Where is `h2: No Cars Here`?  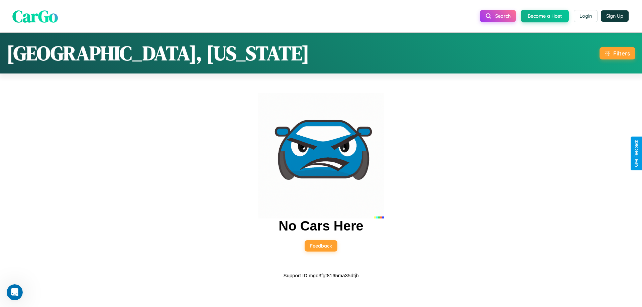
h2: No Cars Here is located at coordinates (321, 226).